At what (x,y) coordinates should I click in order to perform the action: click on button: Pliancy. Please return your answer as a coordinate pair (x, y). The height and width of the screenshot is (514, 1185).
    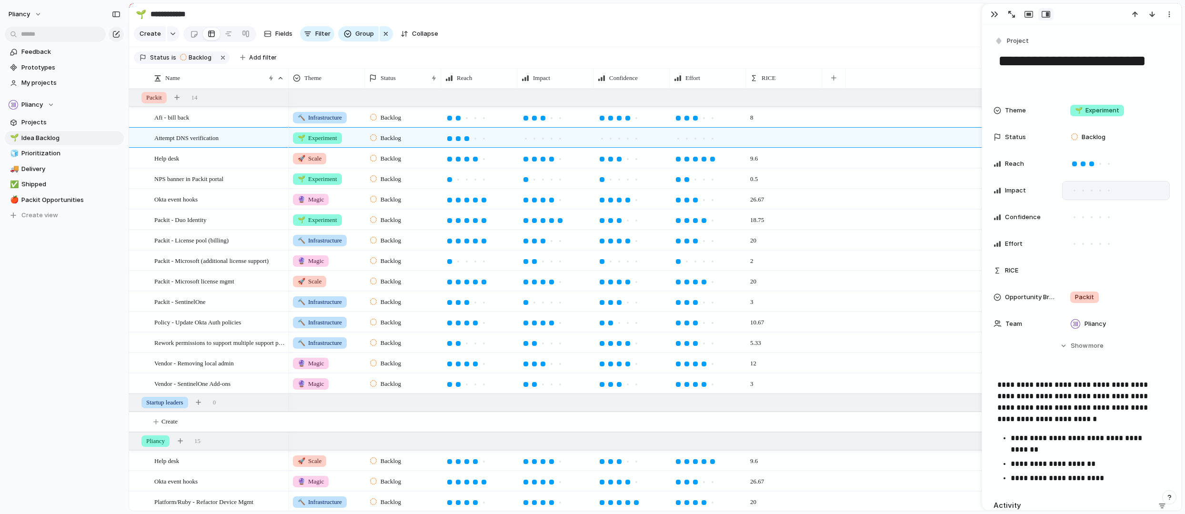
    Looking at the image, I should click on (64, 105).